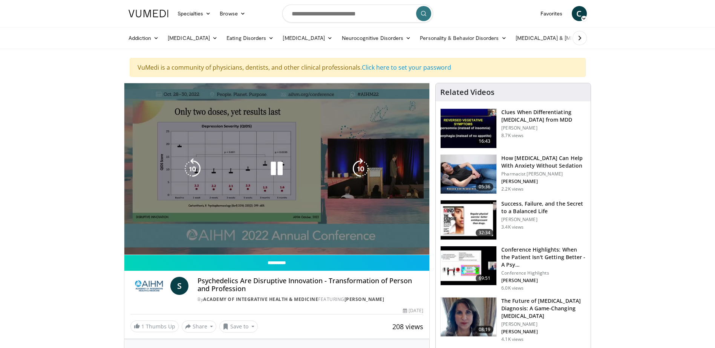  What do you see at coordinates (579, 14) in the screenshot?
I see `span: C` at bounding box center [579, 14].